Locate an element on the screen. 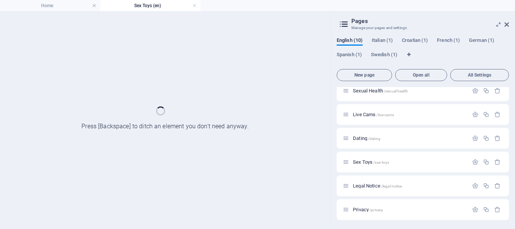 The image size is (515, 229). span: /privacy is located at coordinates (376, 210).